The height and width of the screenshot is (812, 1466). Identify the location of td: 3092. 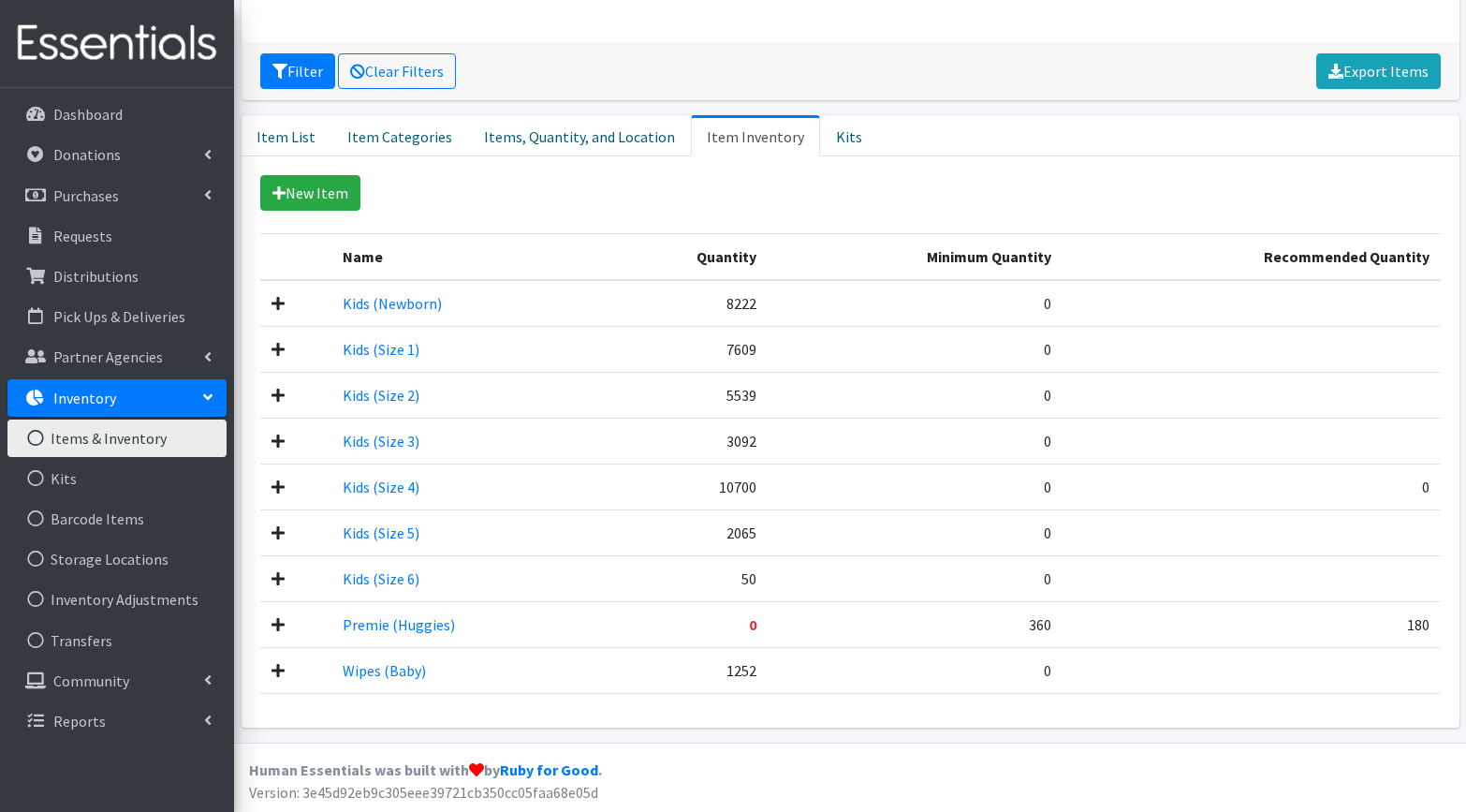
(685, 440).